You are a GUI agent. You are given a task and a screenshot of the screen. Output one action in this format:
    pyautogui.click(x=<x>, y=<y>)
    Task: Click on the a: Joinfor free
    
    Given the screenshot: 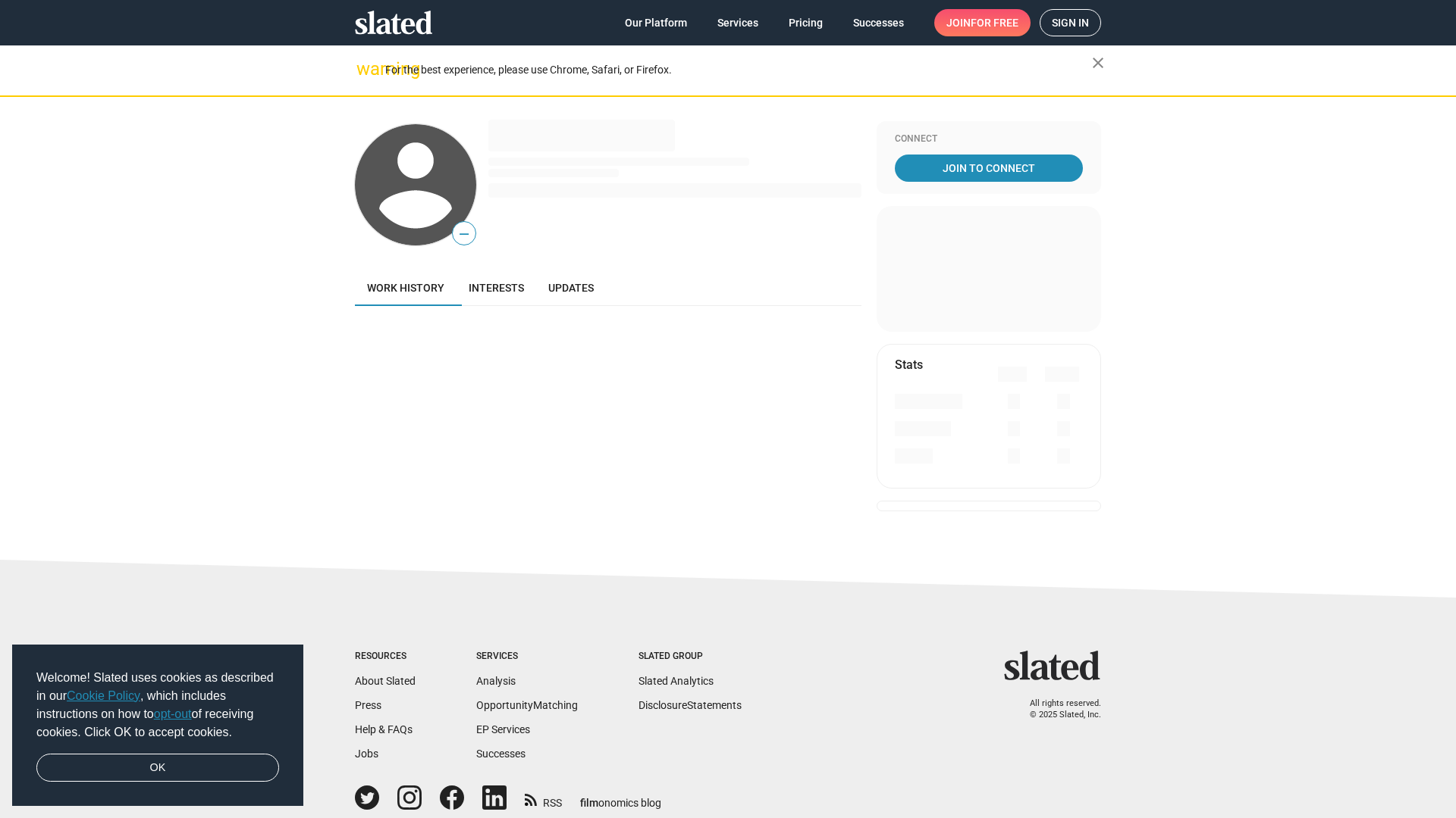 What is the action you would take?
    pyautogui.click(x=982, y=23)
    